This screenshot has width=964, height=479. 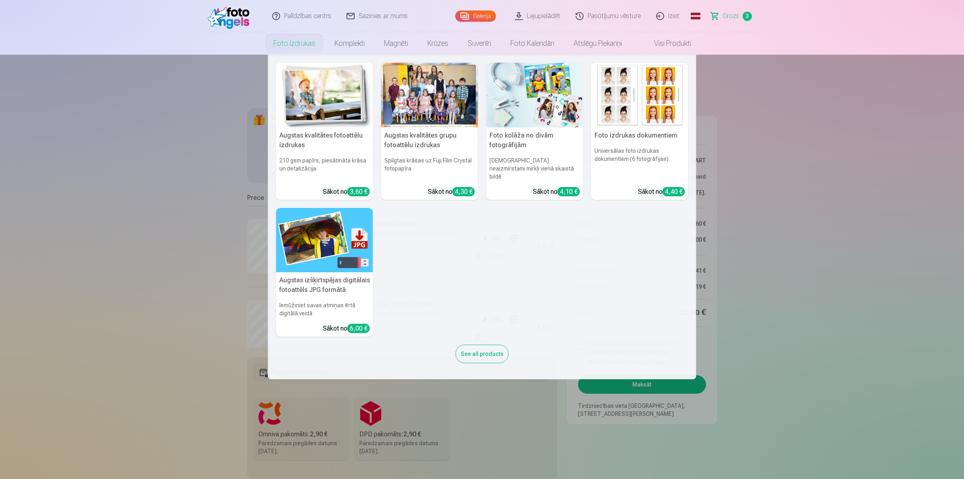 What do you see at coordinates (324, 131) in the screenshot?
I see `a: Augstas kvalitātes fotoattēlu izdrukasAugstas kvalitātes fotoattēlu izdrukas210 gsm papīrs, piesā...` at bounding box center [324, 131].